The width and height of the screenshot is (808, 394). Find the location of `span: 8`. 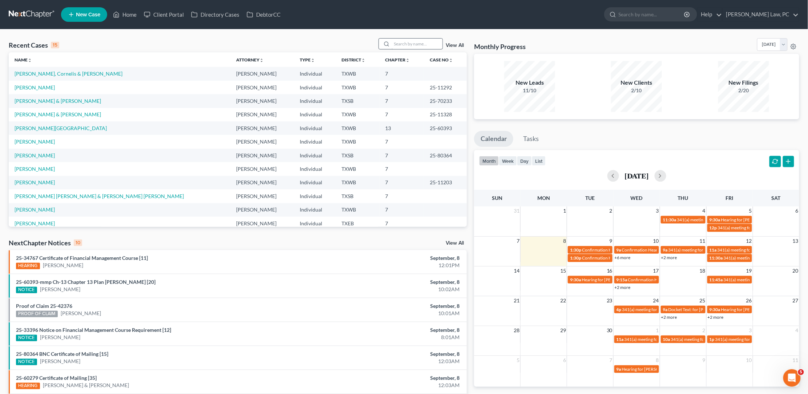

span: 8 is located at coordinates (658, 360).